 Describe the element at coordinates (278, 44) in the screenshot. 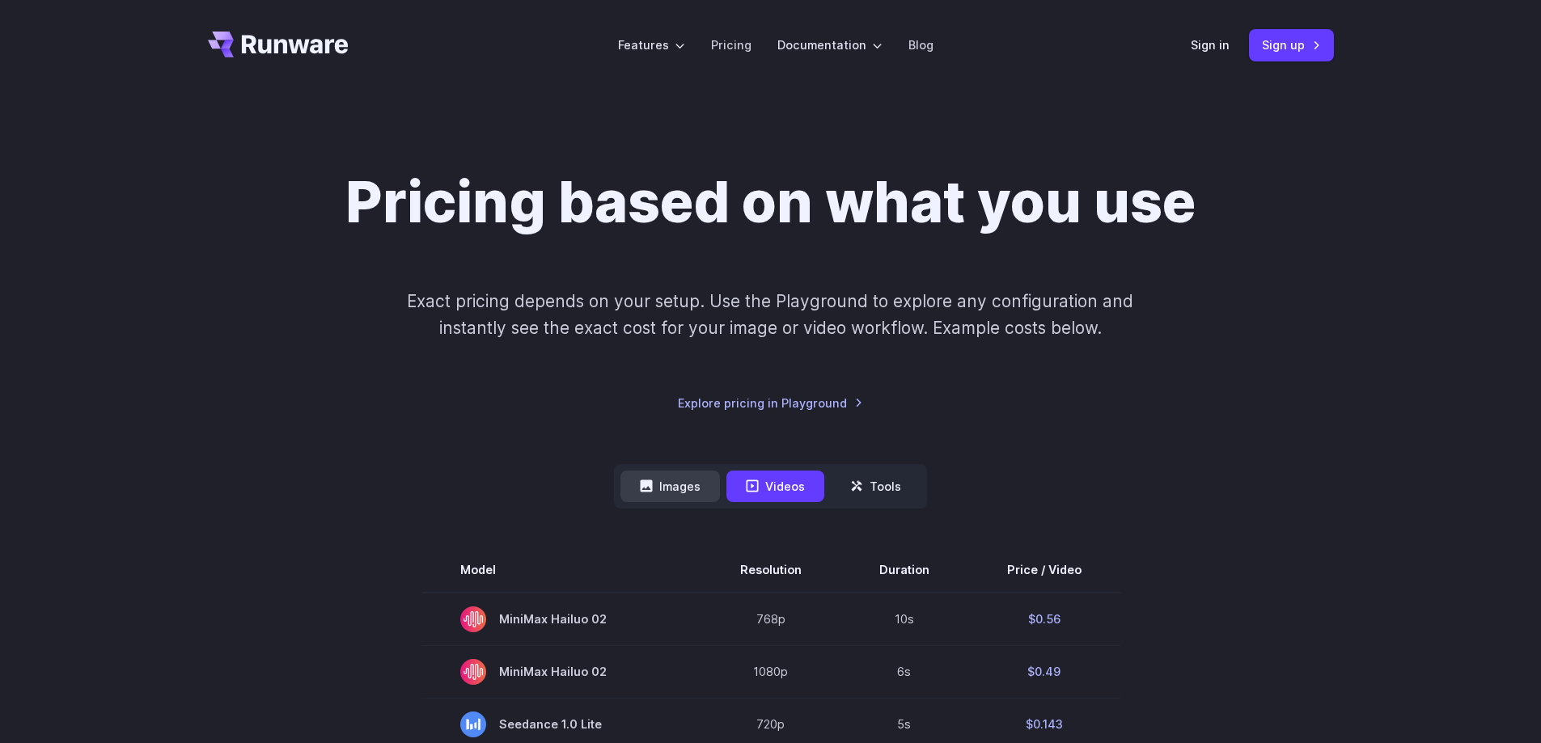

I see `a: Go to /` at that location.